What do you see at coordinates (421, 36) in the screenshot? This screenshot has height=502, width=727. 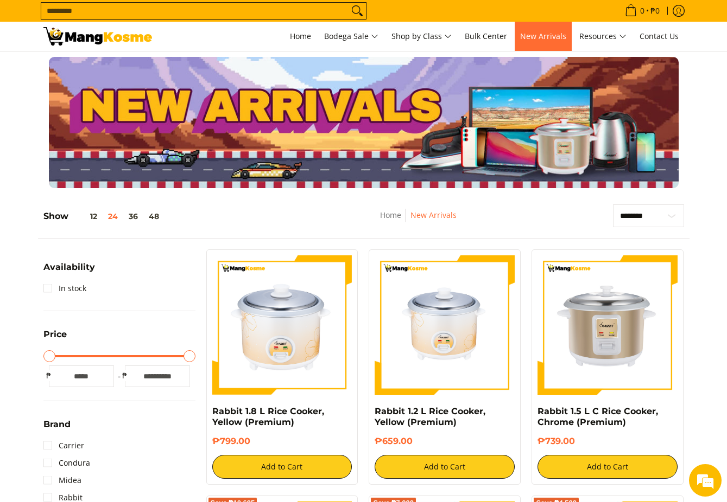 I see `span: Shop by Class` at bounding box center [421, 36].